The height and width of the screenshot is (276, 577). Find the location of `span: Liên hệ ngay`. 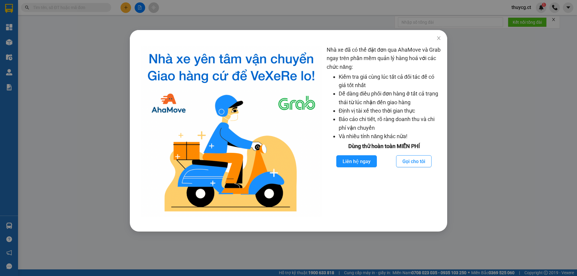

span: Liên hệ ngay is located at coordinates (357, 161).